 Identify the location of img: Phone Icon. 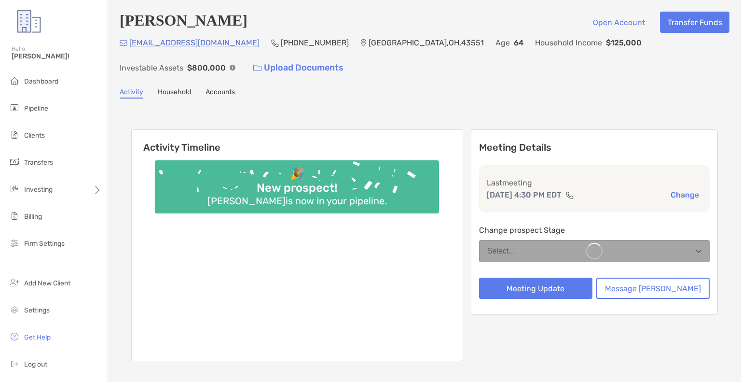
(275, 43).